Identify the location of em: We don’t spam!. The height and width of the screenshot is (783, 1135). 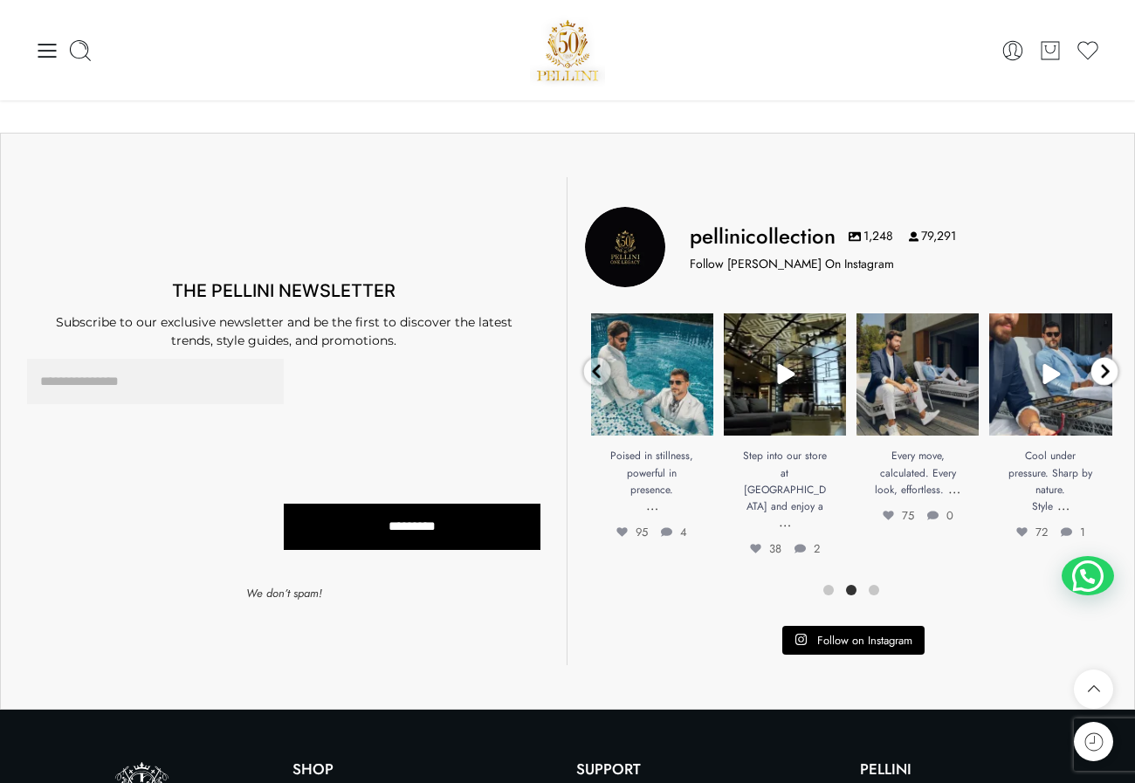
(284, 593).